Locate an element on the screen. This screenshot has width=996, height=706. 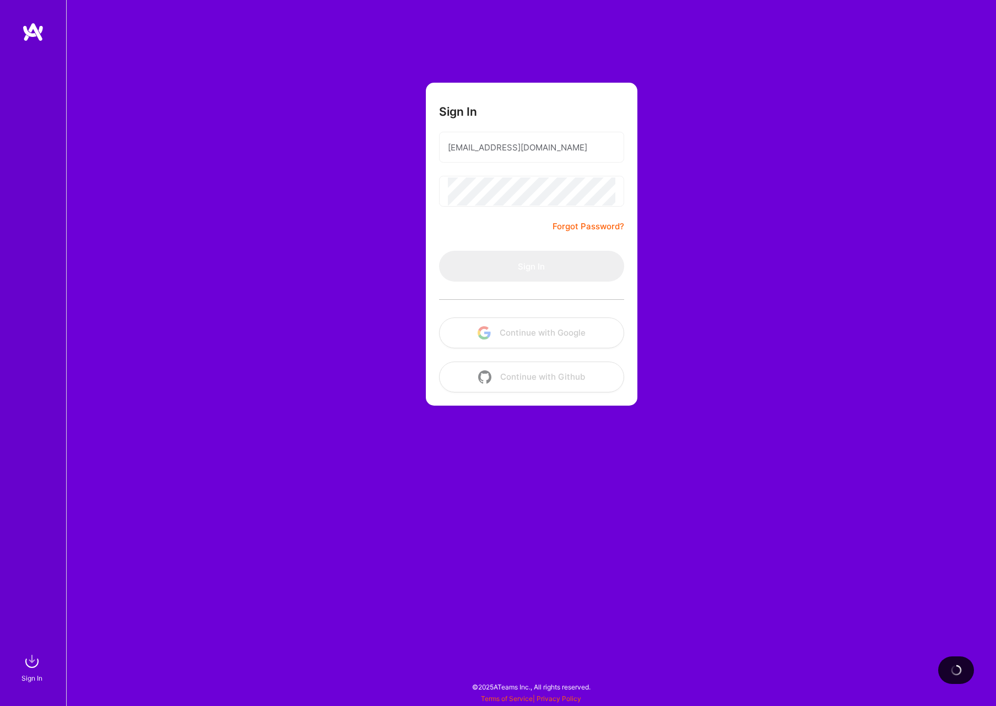
button: Sign In is located at coordinates (532, 266).